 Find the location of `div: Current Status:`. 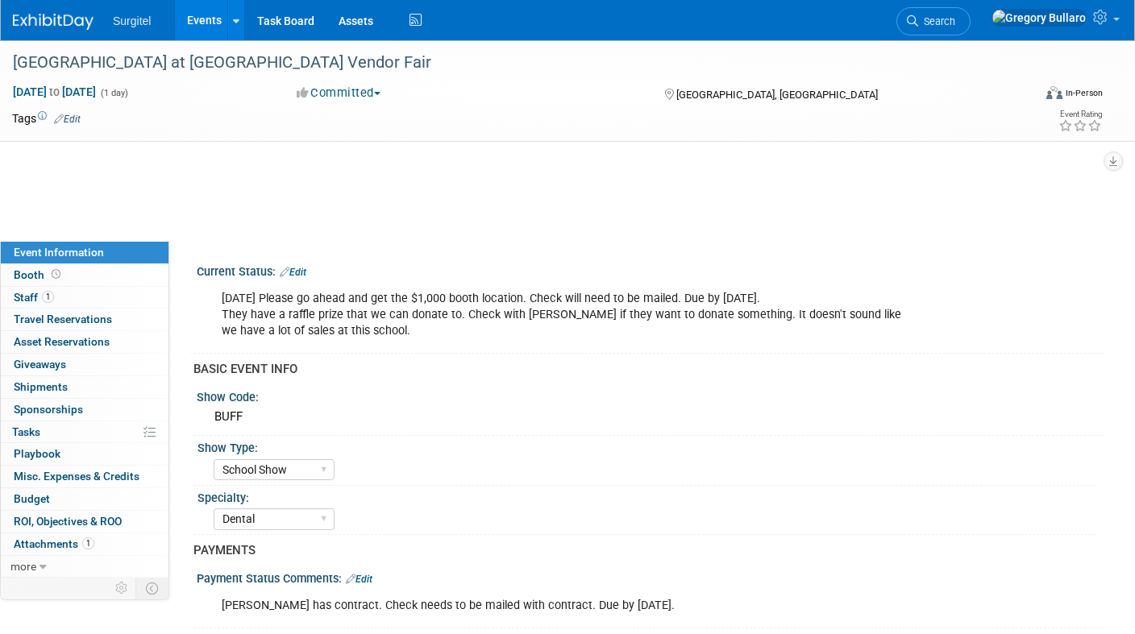

div: Current Status: is located at coordinates (650, 270).